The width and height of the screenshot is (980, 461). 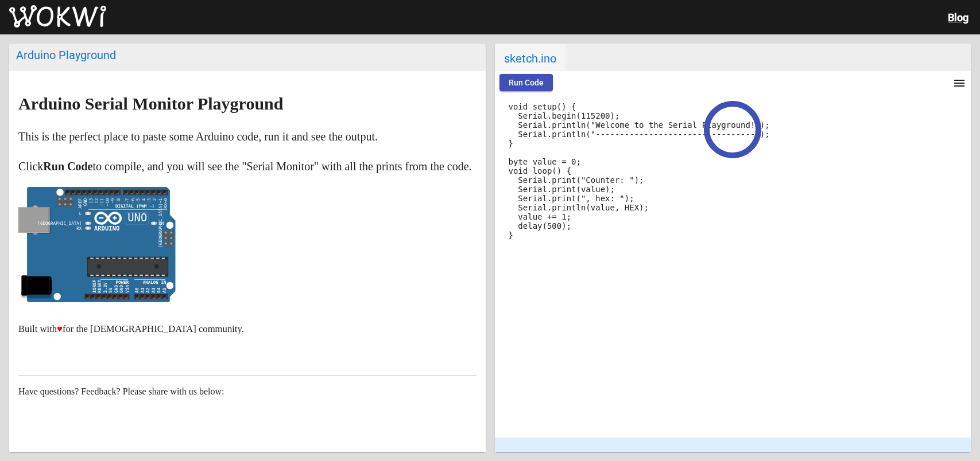 What do you see at coordinates (526, 83) in the screenshot?
I see `button: Run Code` at bounding box center [526, 83].